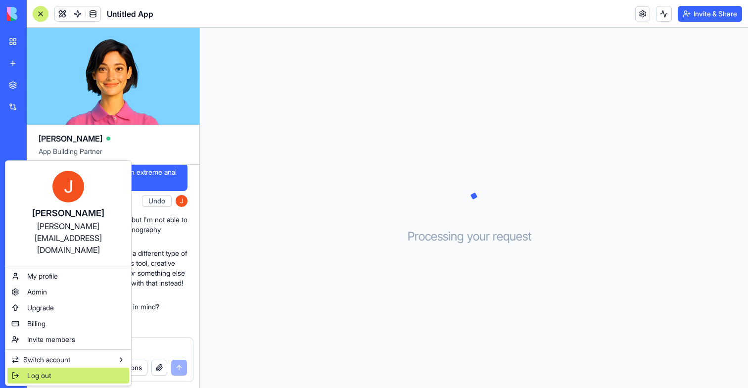  What do you see at coordinates (68, 324) in the screenshot?
I see `a: Billing` at bounding box center [68, 324].